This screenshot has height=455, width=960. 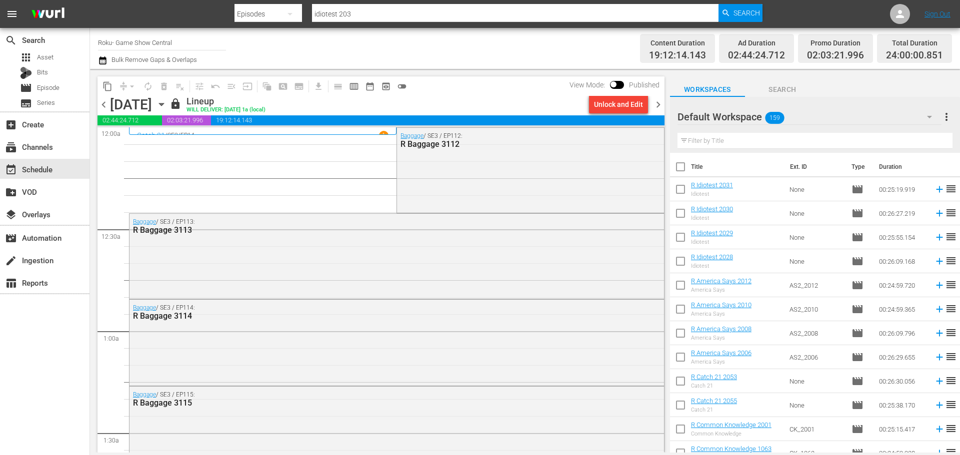 What do you see at coordinates (386, 86) in the screenshot?
I see `span: View Backup` at bounding box center [386, 86].